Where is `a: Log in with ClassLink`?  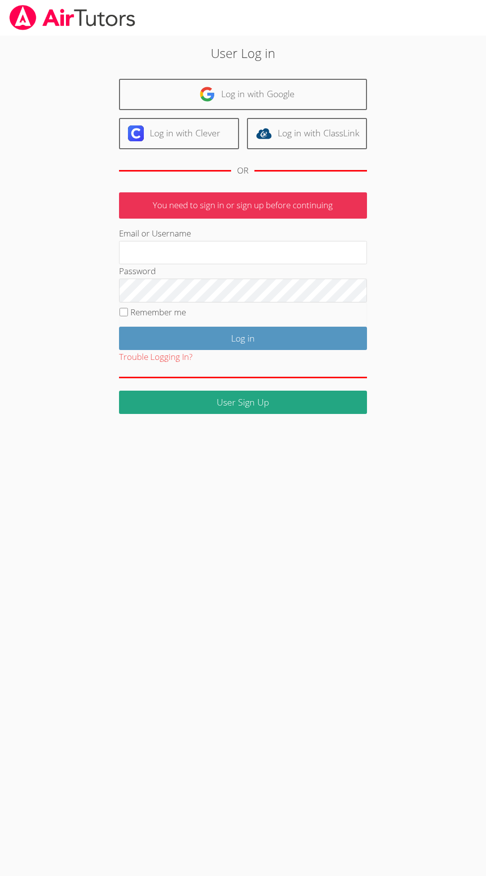 a: Log in with ClassLink is located at coordinates (307, 133).